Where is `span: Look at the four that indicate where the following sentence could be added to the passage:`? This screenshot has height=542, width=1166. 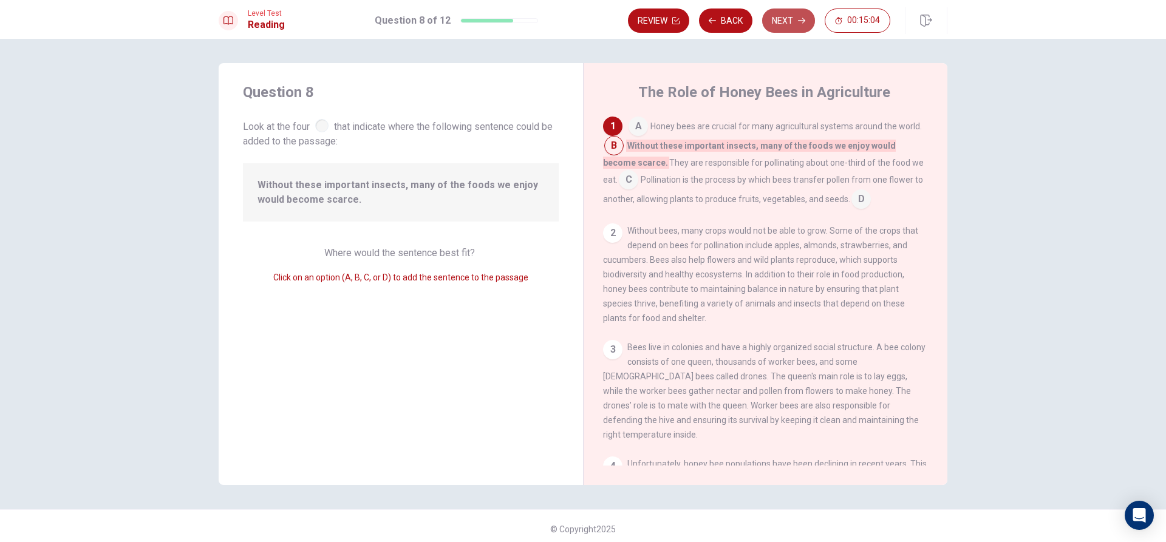
span: Look at the four that indicate where the following sentence could be added to the passage: is located at coordinates (401, 132).